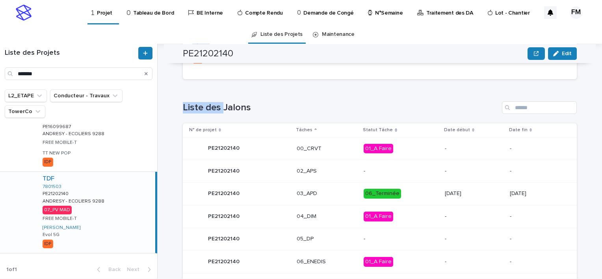 This screenshot has height=279, width=602. What do you see at coordinates (341, 108) in the screenshot?
I see `h1: Liste des Jalons` at bounding box center [341, 108].